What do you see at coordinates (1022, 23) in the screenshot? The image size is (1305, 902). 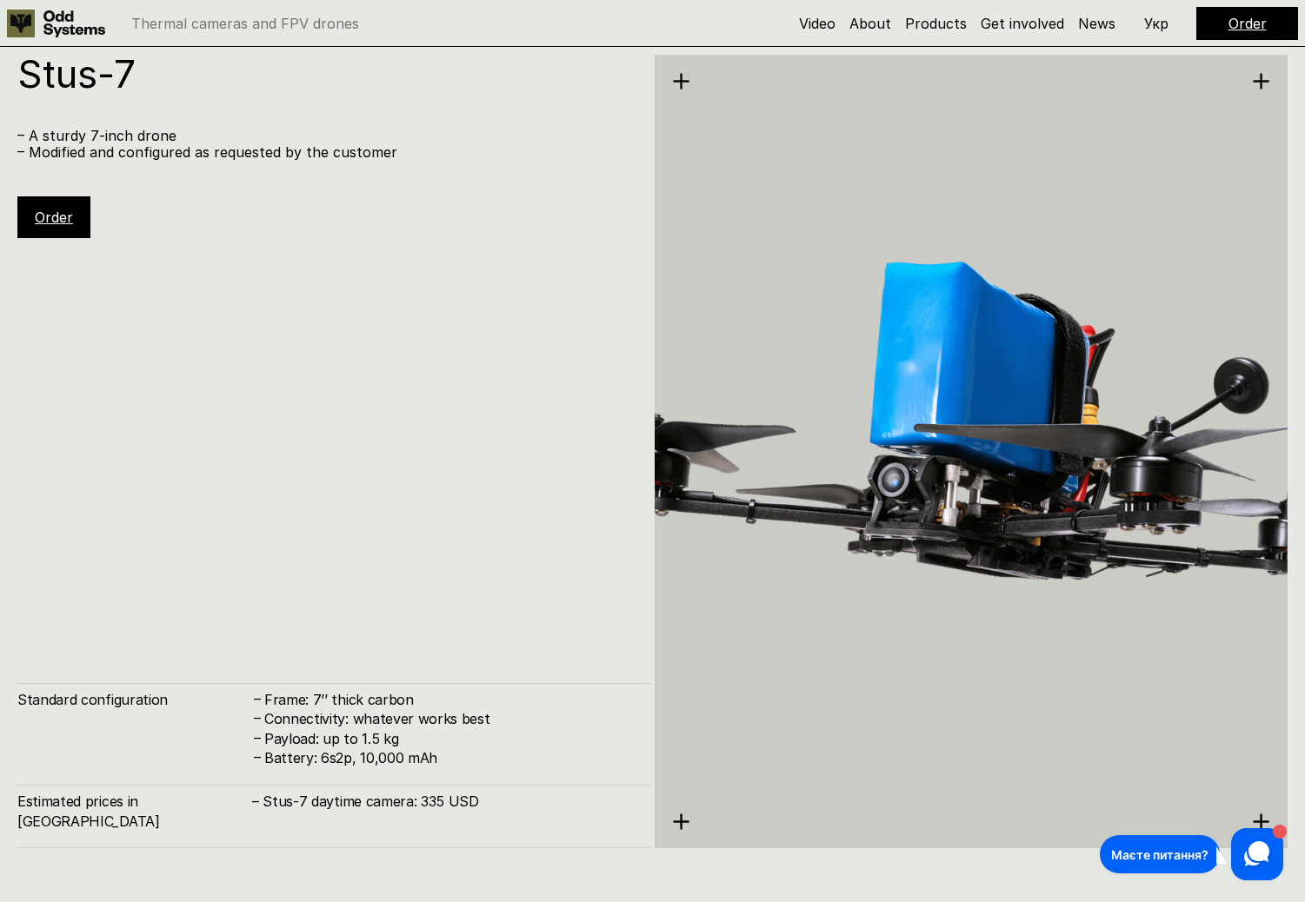 I see `a: Get involved` at bounding box center [1022, 23].